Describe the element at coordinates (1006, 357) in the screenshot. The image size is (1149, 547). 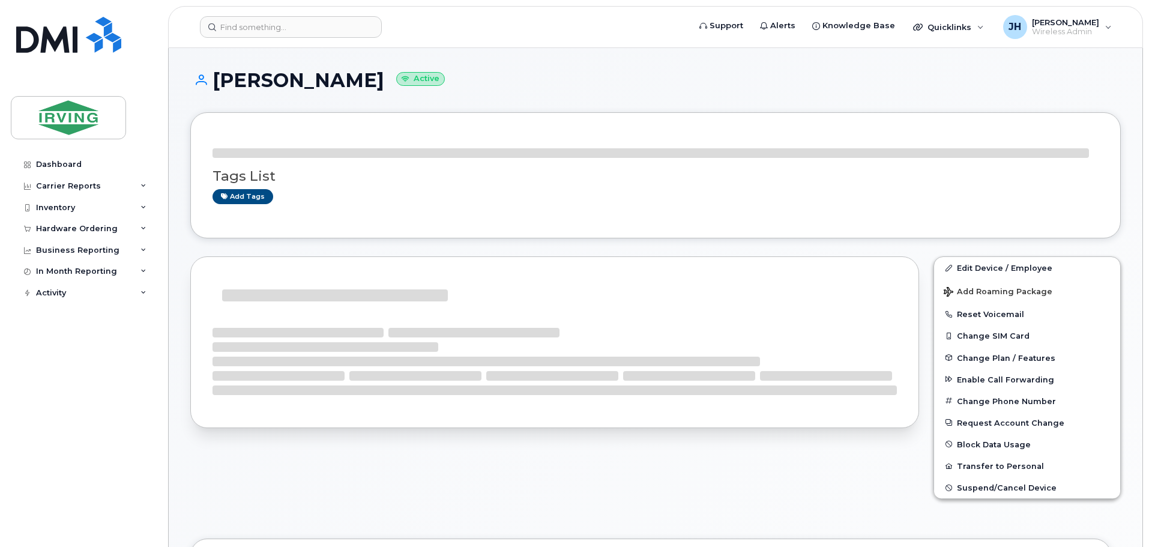
I see `span: Change Plan / Features` at that location.